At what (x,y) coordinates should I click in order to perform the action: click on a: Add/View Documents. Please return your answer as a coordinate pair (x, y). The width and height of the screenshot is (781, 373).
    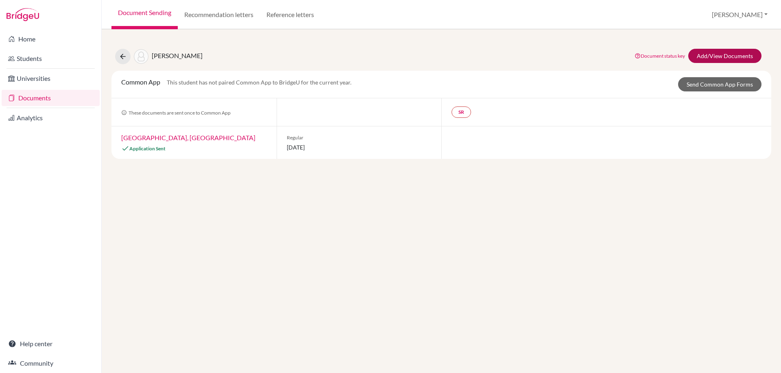
    Looking at the image, I should click on (725, 56).